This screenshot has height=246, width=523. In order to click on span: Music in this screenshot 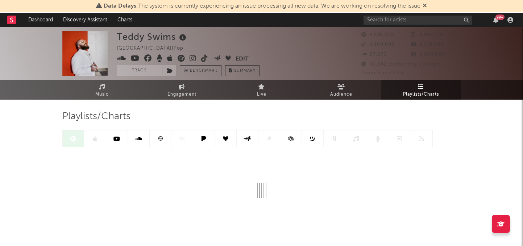, I will do `click(102, 95)`.